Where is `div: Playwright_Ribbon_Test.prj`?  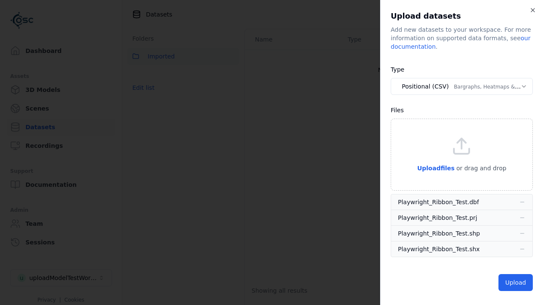 div: Playwright_Ribbon_Test.prj is located at coordinates (437, 218).